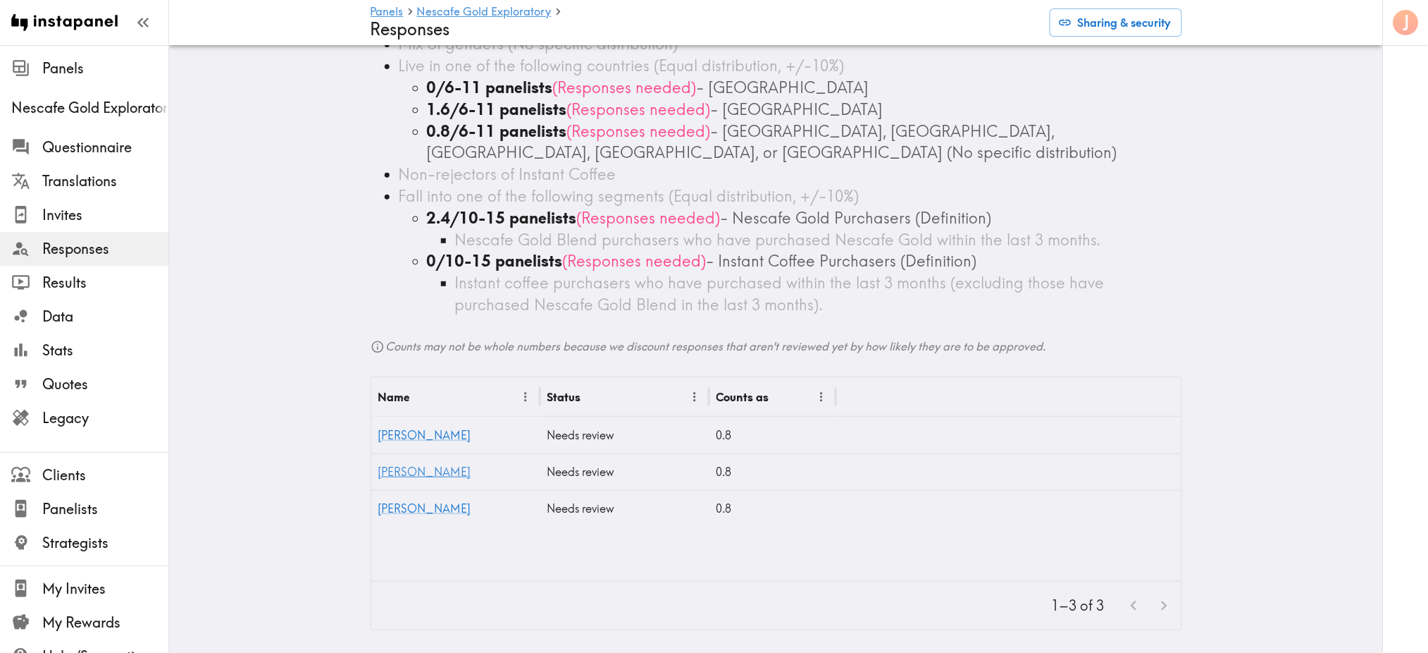 Image resolution: width=1428 pixels, height=653 pixels. What do you see at coordinates (105, 622) in the screenshot?
I see `span: My Rewards` at bounding box center [105, 622].